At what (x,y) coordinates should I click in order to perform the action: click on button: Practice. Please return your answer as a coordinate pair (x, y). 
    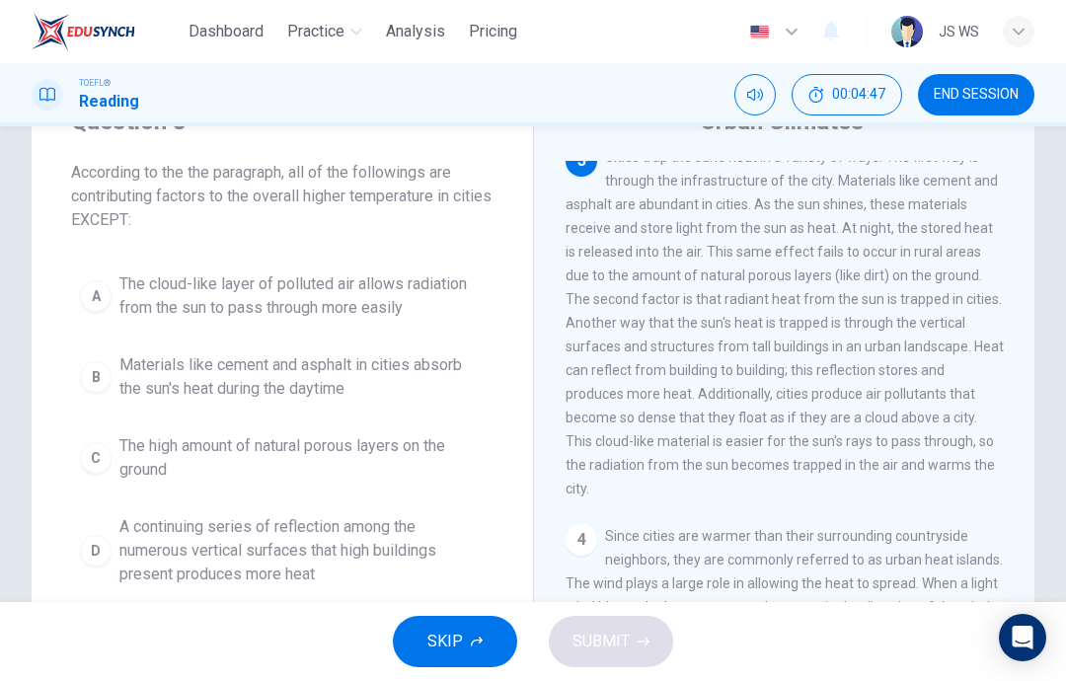
    Looking at the image, I should click on (325, 32).